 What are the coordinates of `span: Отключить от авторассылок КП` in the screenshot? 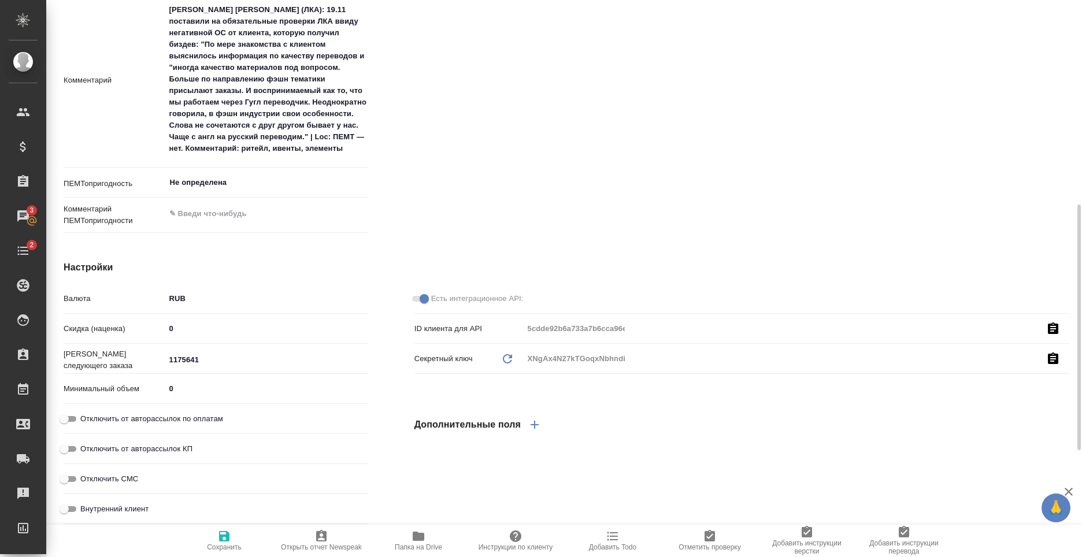 It's located at (136, 449).